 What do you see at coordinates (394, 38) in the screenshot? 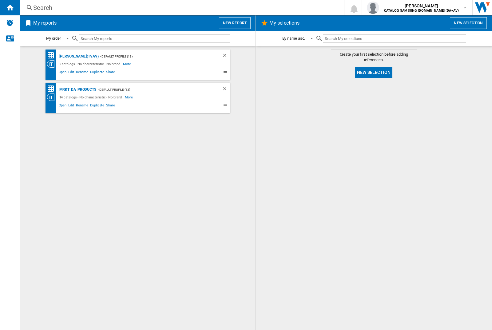
I see `input: Search My selections` at bounding box center [394, 38].